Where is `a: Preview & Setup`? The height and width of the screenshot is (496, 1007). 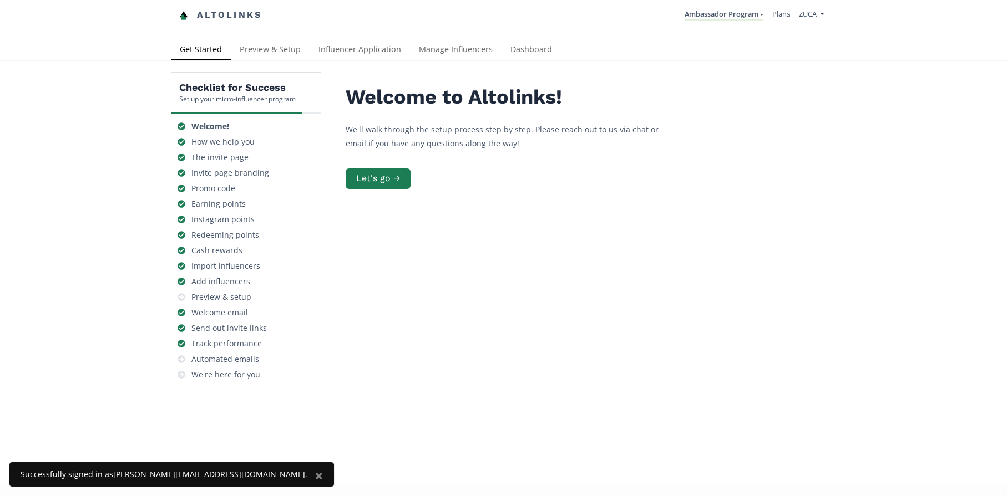 a: Preview & Setup is located at coordinates (270, 50).